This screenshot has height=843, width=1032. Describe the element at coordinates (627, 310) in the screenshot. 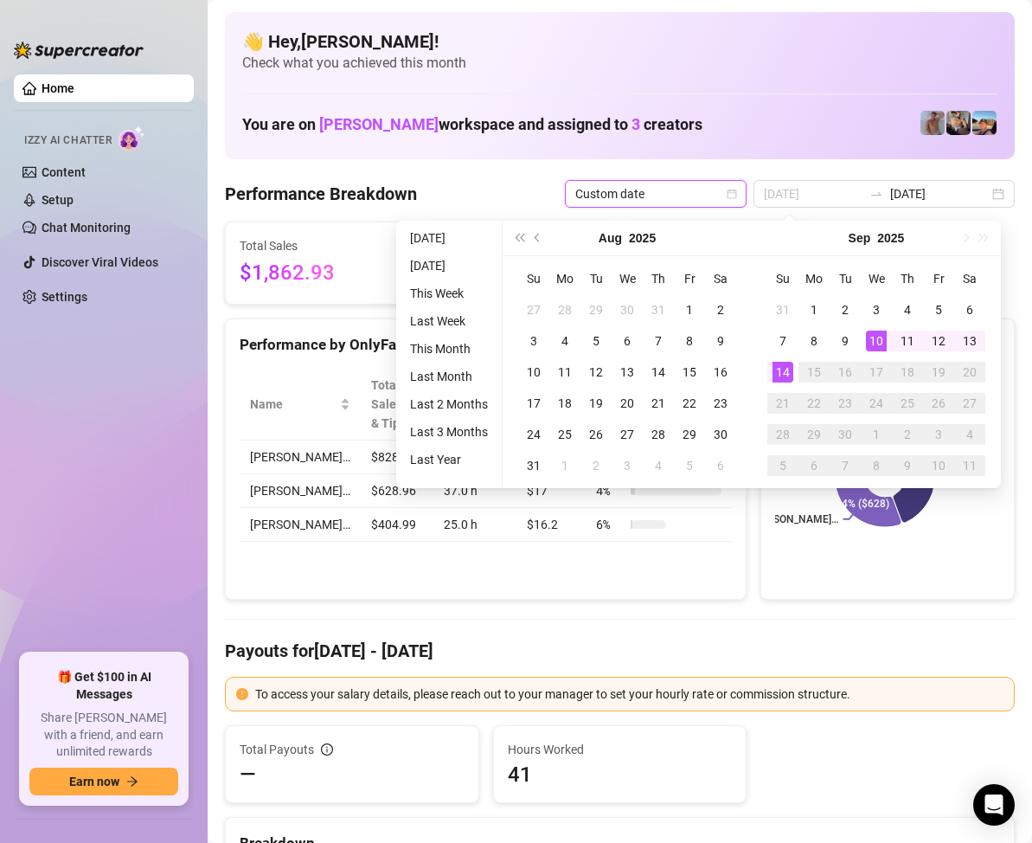

I see `div: 30` at that location.